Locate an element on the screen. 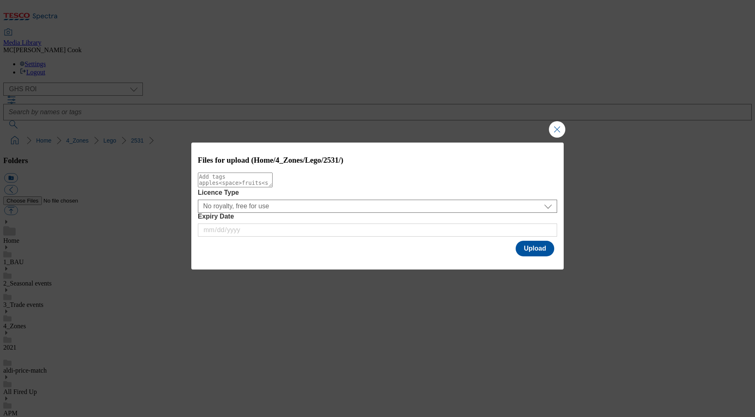 Image resolution: width=755 pixels, height=417 pixels. div: Modal is located at coordinates (378, 206).